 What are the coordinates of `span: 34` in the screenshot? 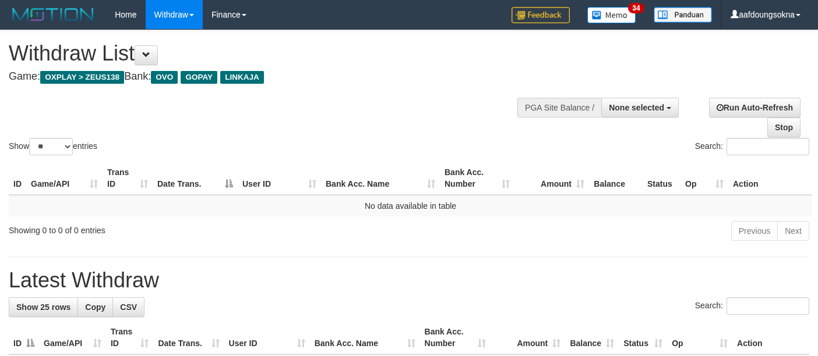 It's located at (635, 8).